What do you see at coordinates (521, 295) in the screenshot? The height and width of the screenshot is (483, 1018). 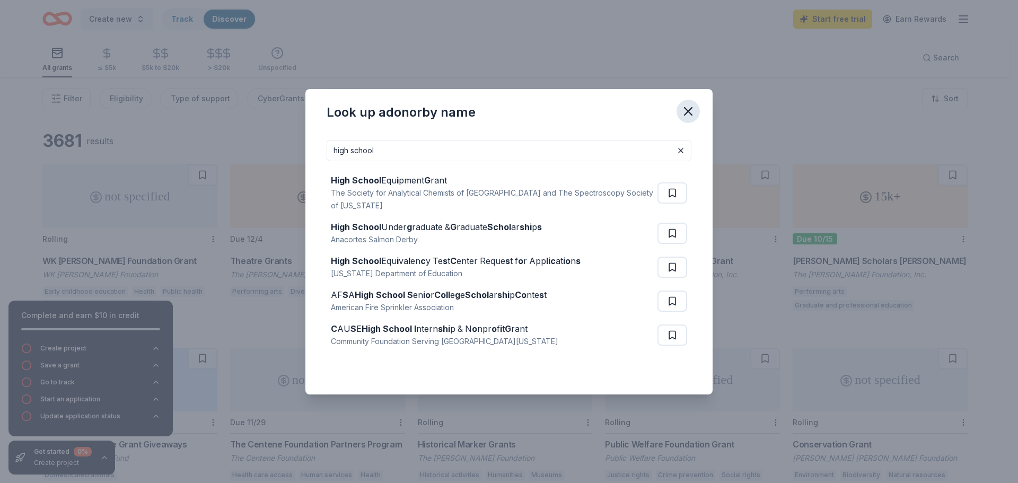 I see `strong: Co` at bounding box center [521, 295].